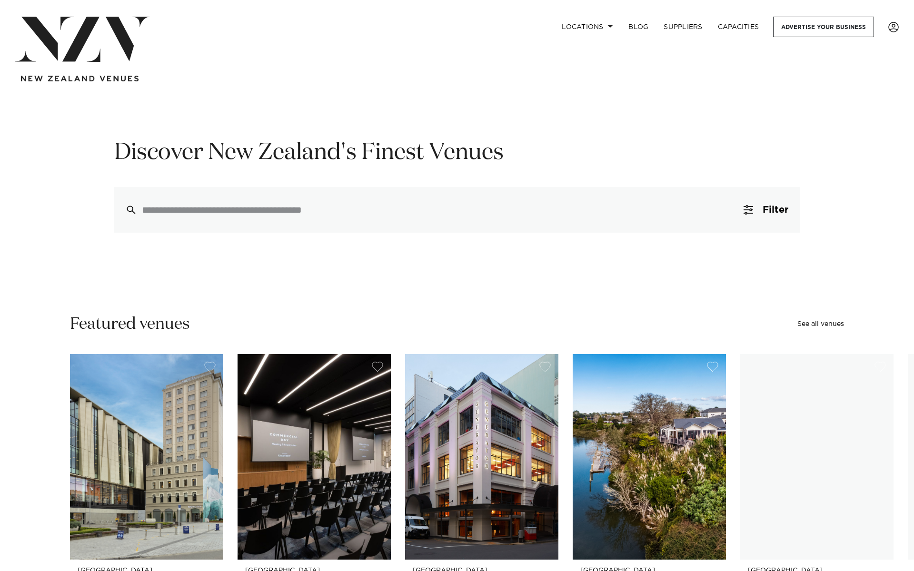 The width and height of the screenshot is (914, 571). Describe the element at coordinates (130, 324) in the screenshot. I see `h2: Featured venues` at that location.